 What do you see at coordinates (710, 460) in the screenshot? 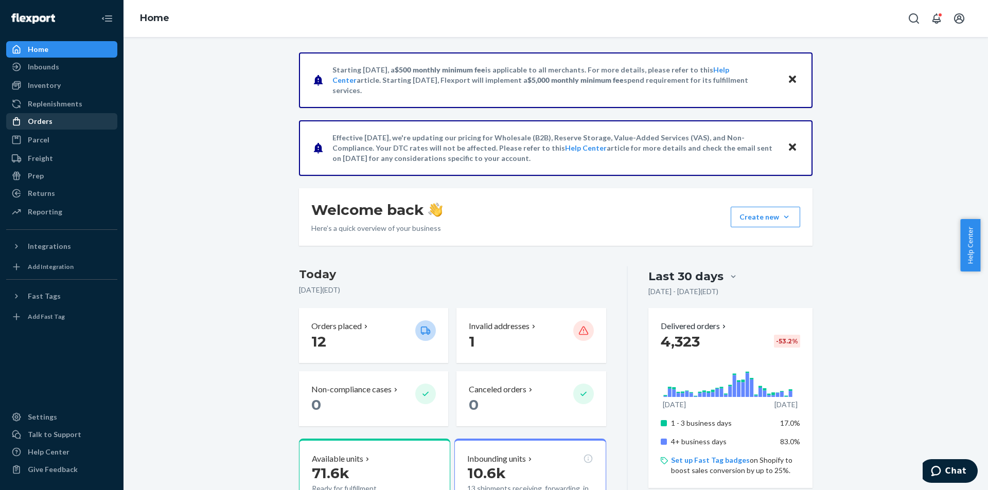
I see `a: Set up Fast Tag badges` at bounding box center [710, 460].